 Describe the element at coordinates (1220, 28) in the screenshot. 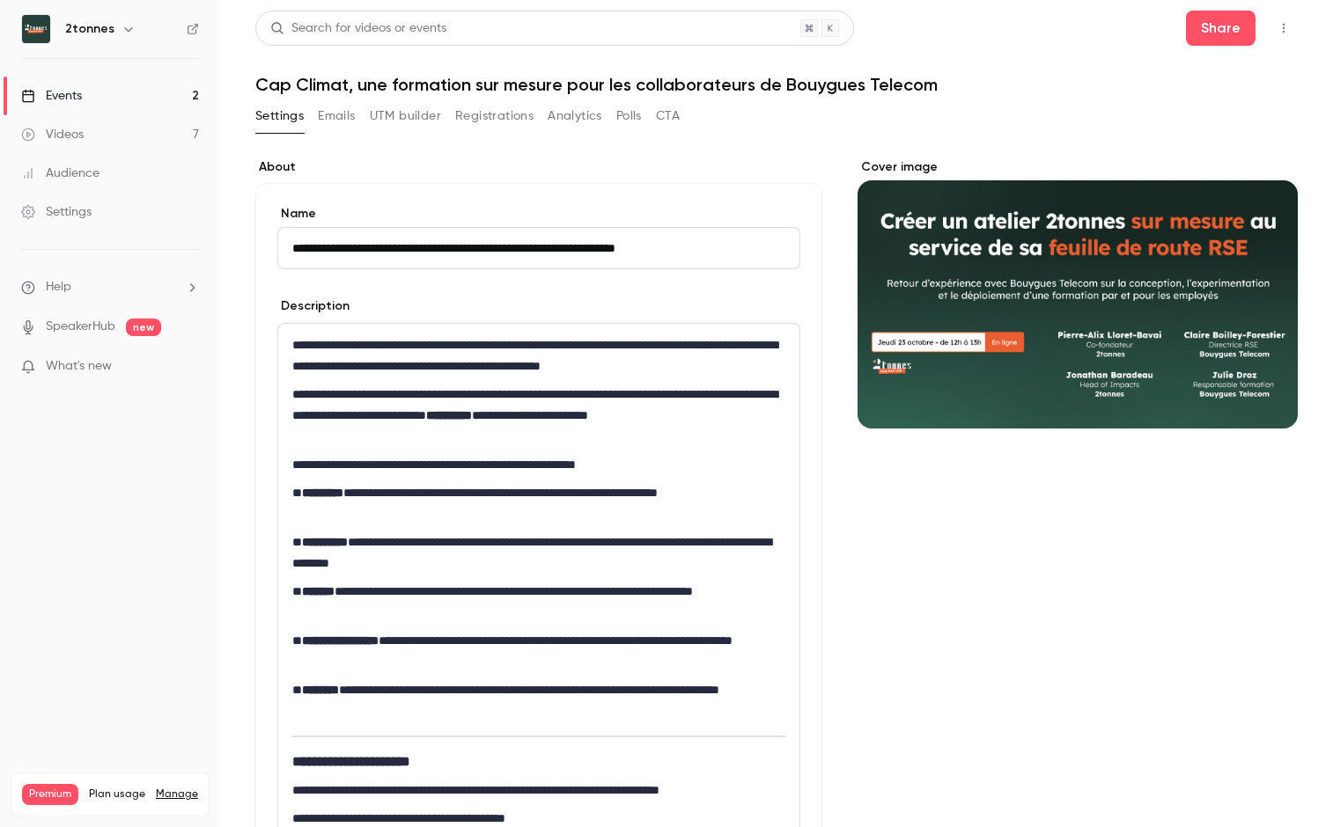

I see `button: Share` at that location.